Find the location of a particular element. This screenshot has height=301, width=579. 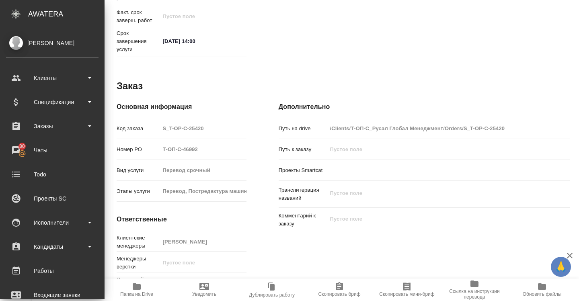

p: Клиентские менеджеры is located at coordinates (138, 242).